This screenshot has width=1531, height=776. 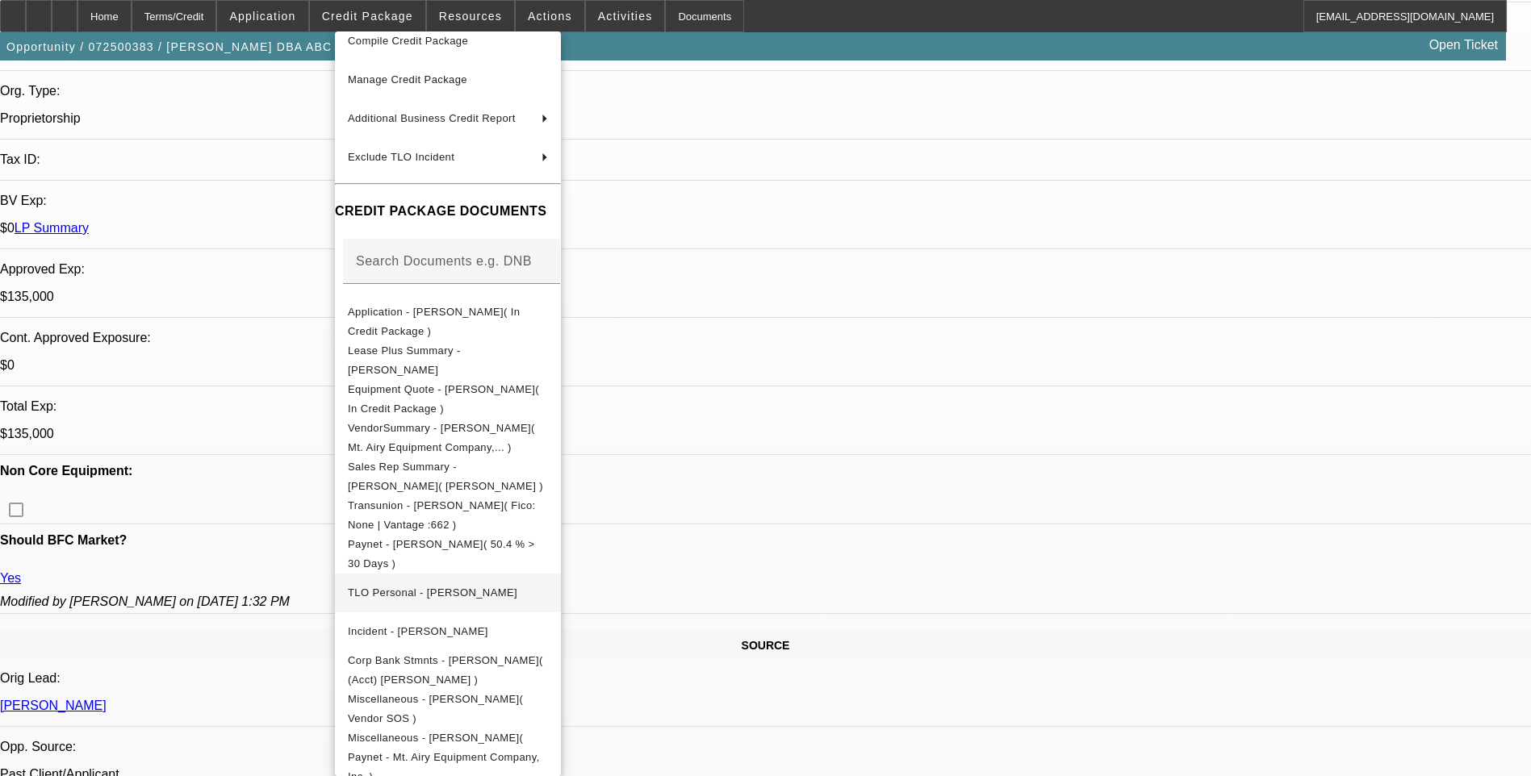 I want to click on button: Sales Rep Summary - Ralph Donald Adkins Jr( Rahlfs, Thomas ), so click(x=448, y=477).